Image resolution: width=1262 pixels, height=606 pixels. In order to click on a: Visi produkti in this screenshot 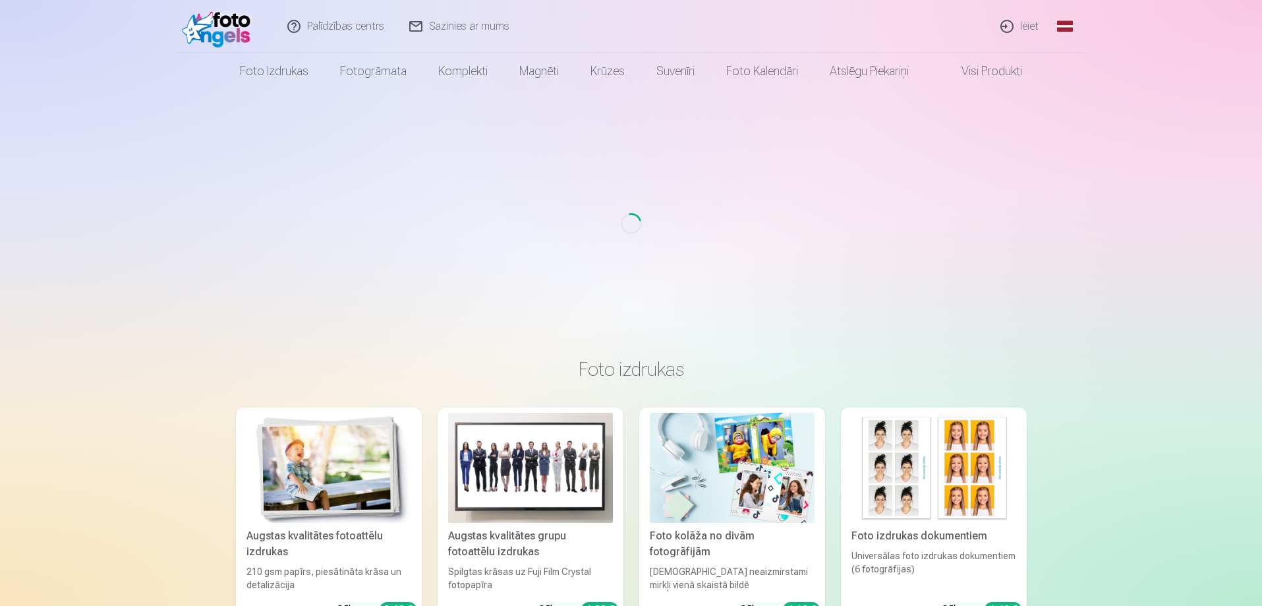, I will do `click(981, 71)`.